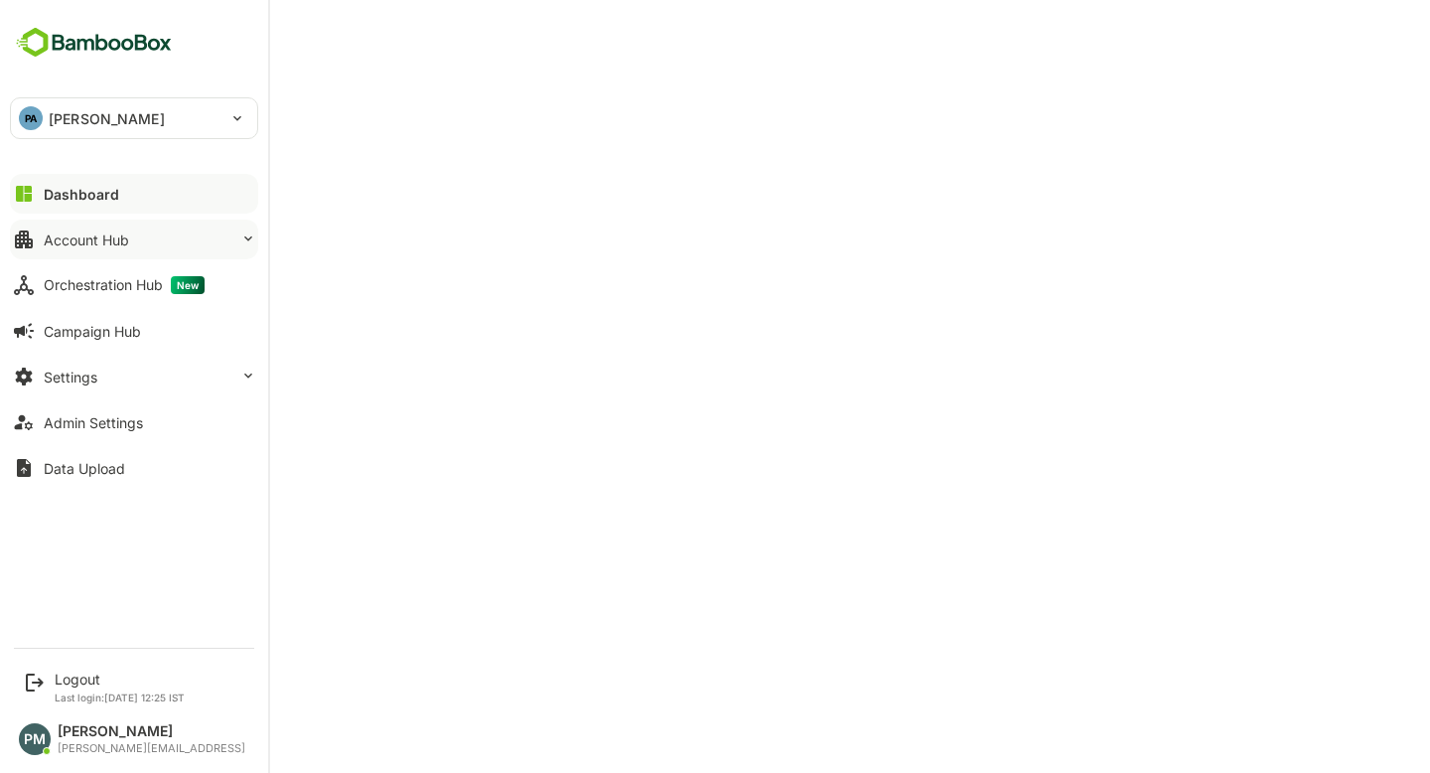 The width and height of the screenshot is (1430, 773). What do you see at coordinates (134, 285) in the screenshot?
I see `button: Orchestration HubNew` at bounding box center [134, 285].